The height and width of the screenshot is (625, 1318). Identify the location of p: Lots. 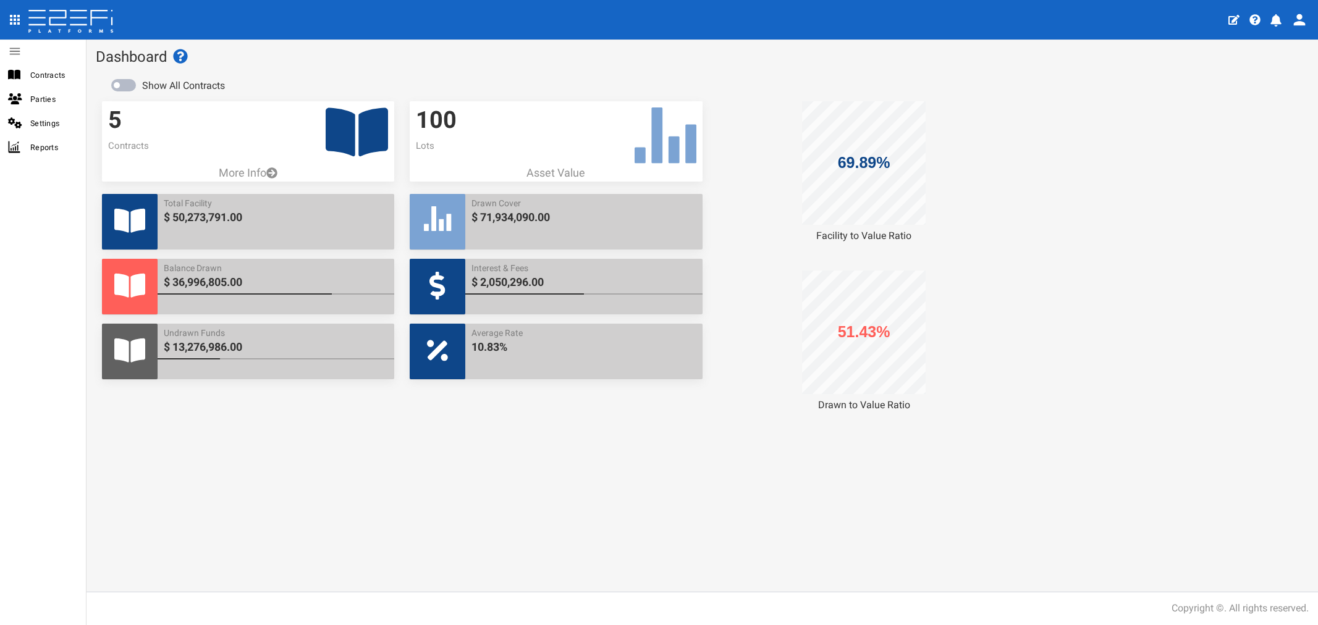
(556, 146).